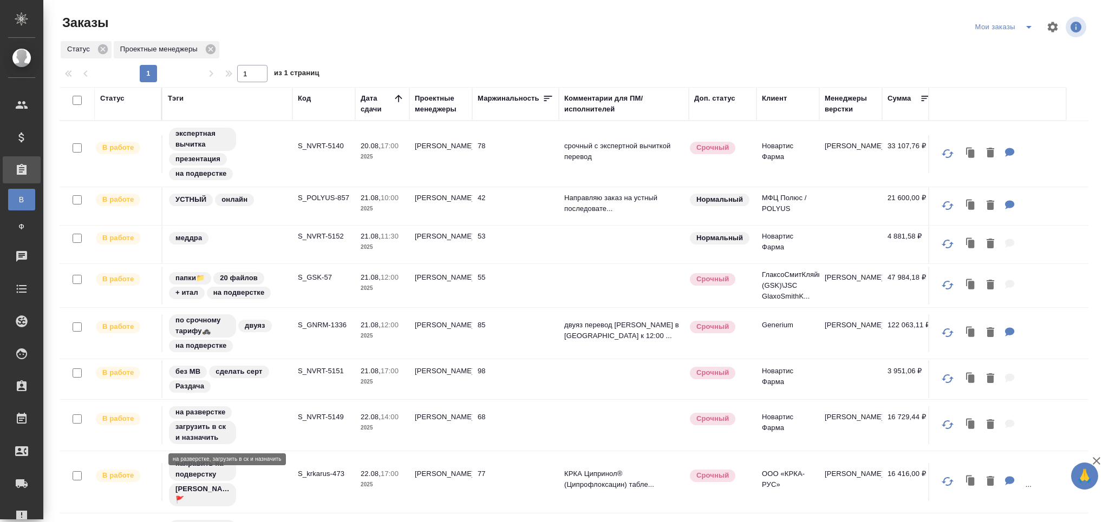 This screenshot has height=522, width=1109. Describe the element at coordinates (508, 99) in the screenshot. I see `div: Маржинальность` at that location.